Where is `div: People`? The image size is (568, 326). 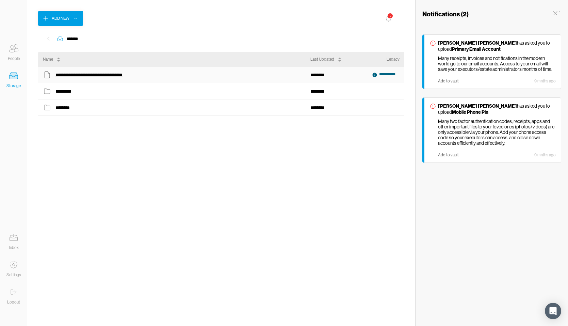 div: People is located at coordinates (14, 59).